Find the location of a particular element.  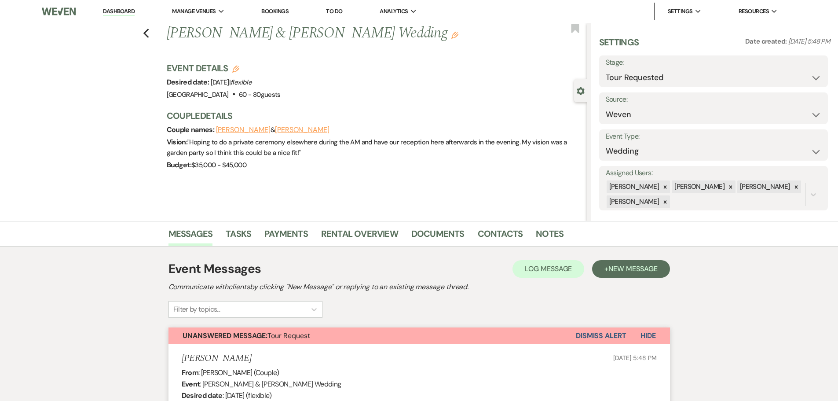

label: Assigned Users: is located at coordinates (713, 173).